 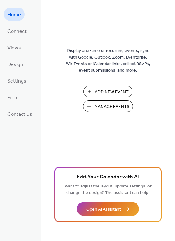 I want to click on a: Contact Us, so click(x=20, y=114).